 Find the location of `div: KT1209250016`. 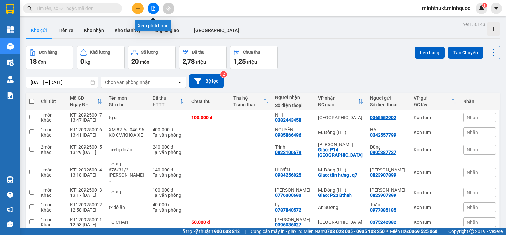

div: KT1209250016 is located at coordinates (86, 130).